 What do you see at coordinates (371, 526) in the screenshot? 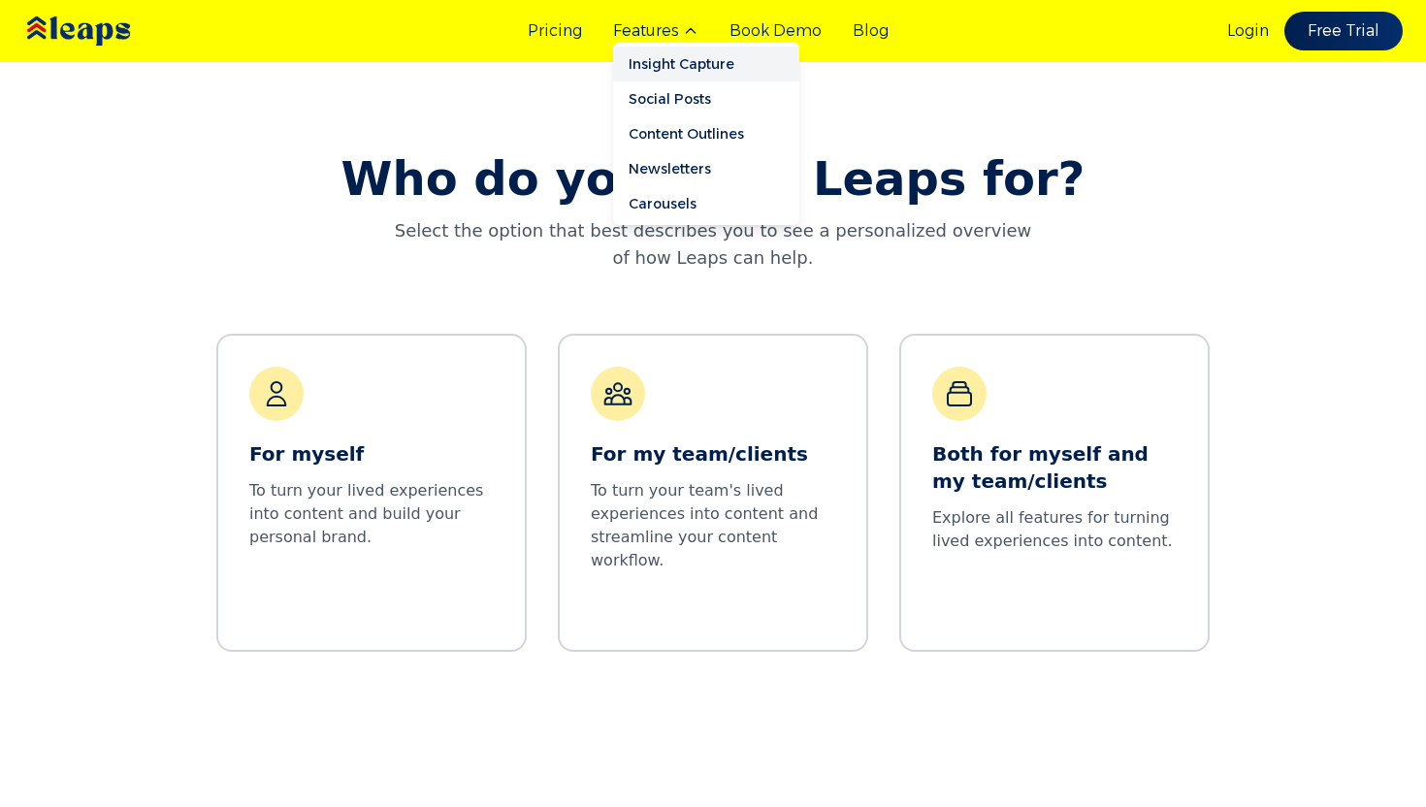
I see `p: To turn your lived experiences into content and build your personal brand.` at bounding box center [371, 526].